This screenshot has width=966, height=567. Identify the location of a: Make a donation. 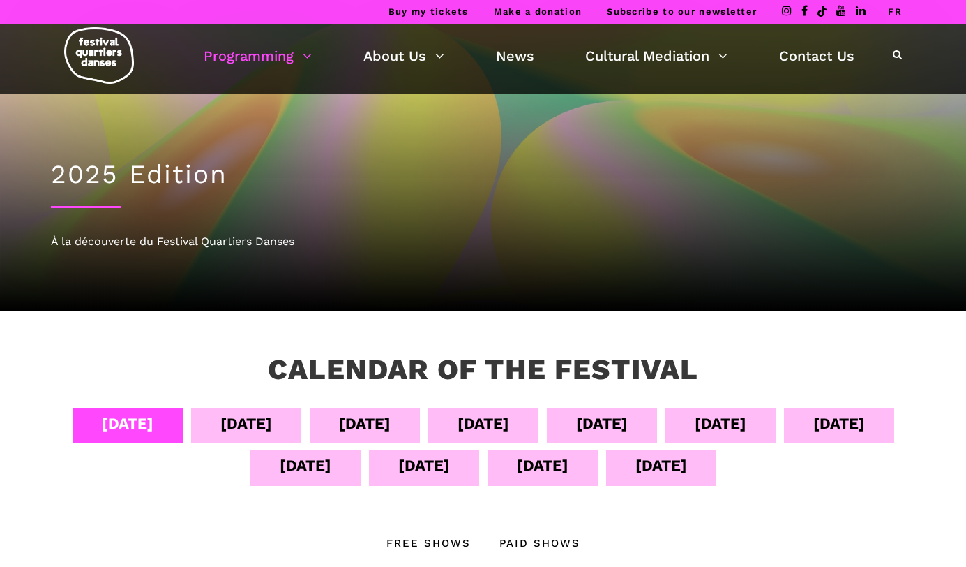
(538, 11).